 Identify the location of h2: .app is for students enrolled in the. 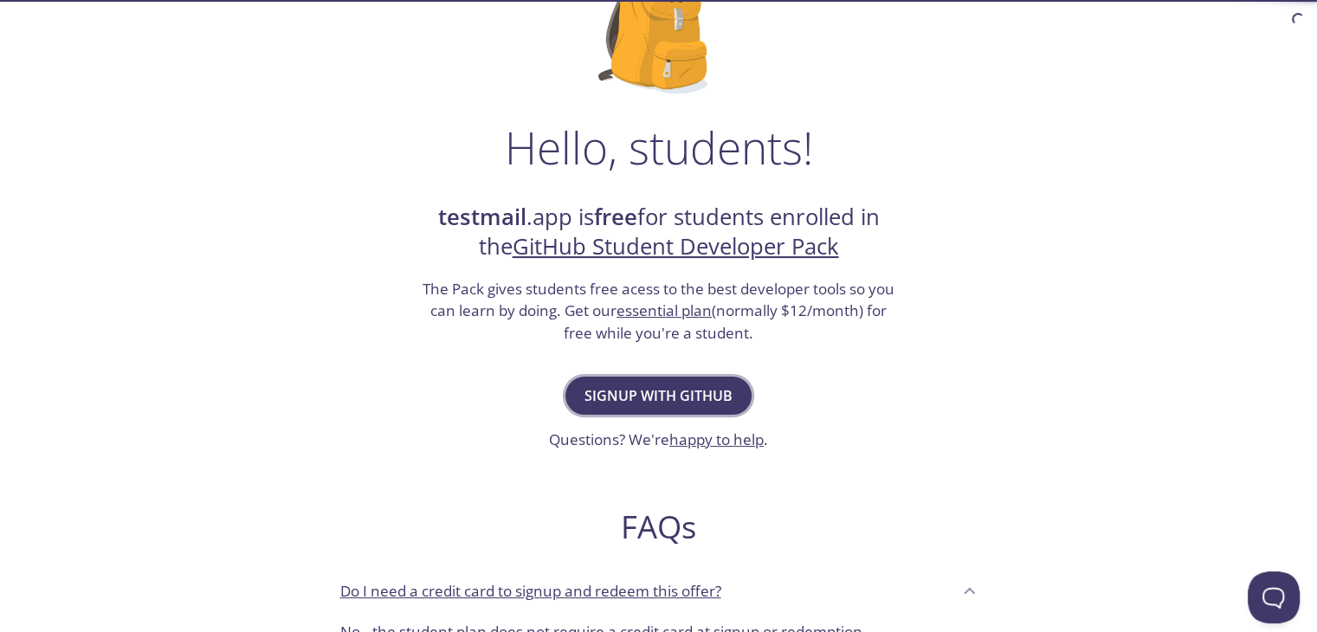
(659, 232).